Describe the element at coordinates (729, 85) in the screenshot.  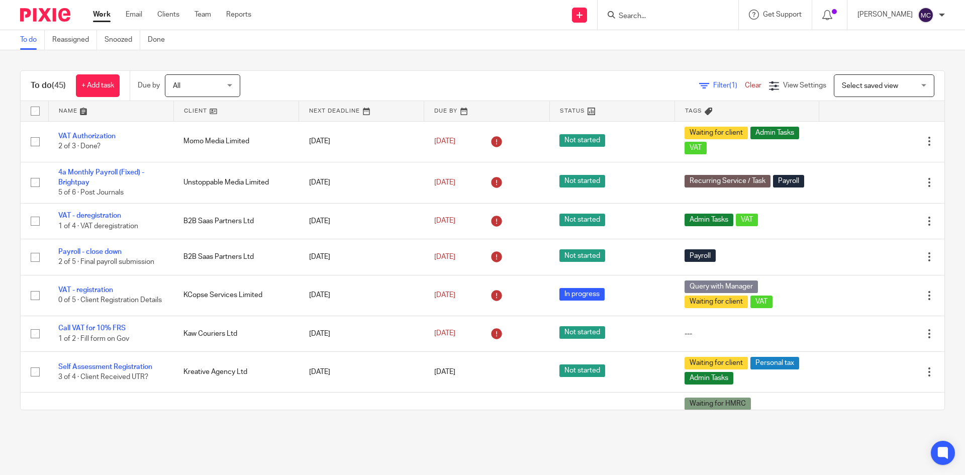
I see `span: Filter` at that location.